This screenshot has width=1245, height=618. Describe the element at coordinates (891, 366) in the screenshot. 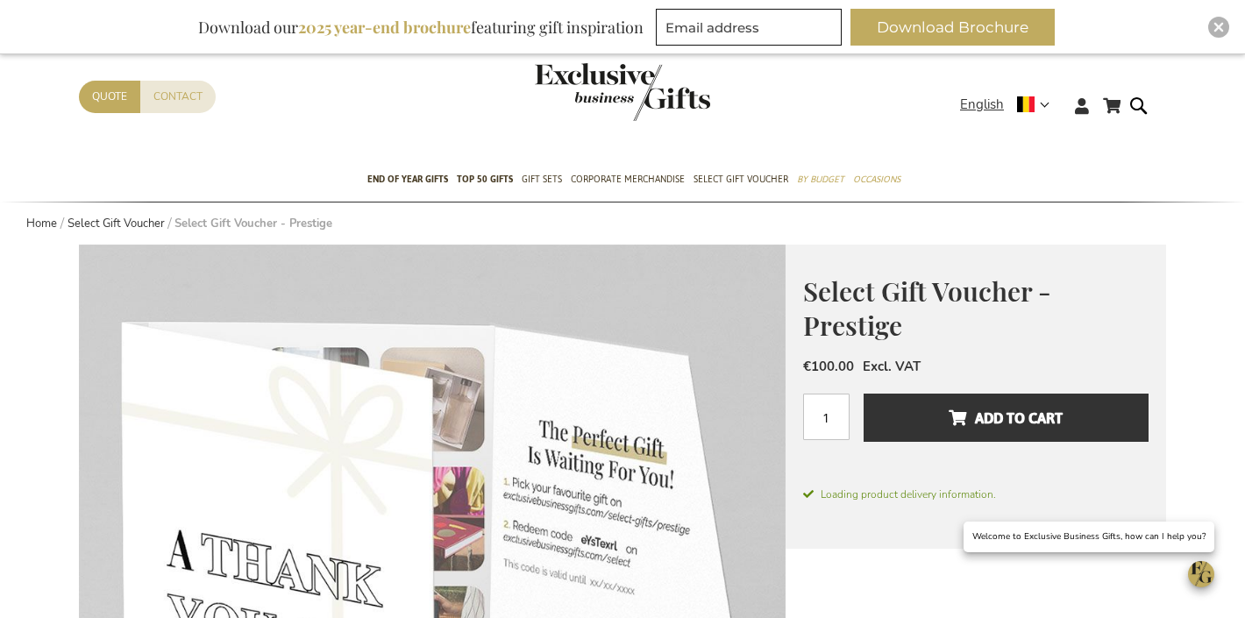

I see `span: Excl. VAT` at that location.